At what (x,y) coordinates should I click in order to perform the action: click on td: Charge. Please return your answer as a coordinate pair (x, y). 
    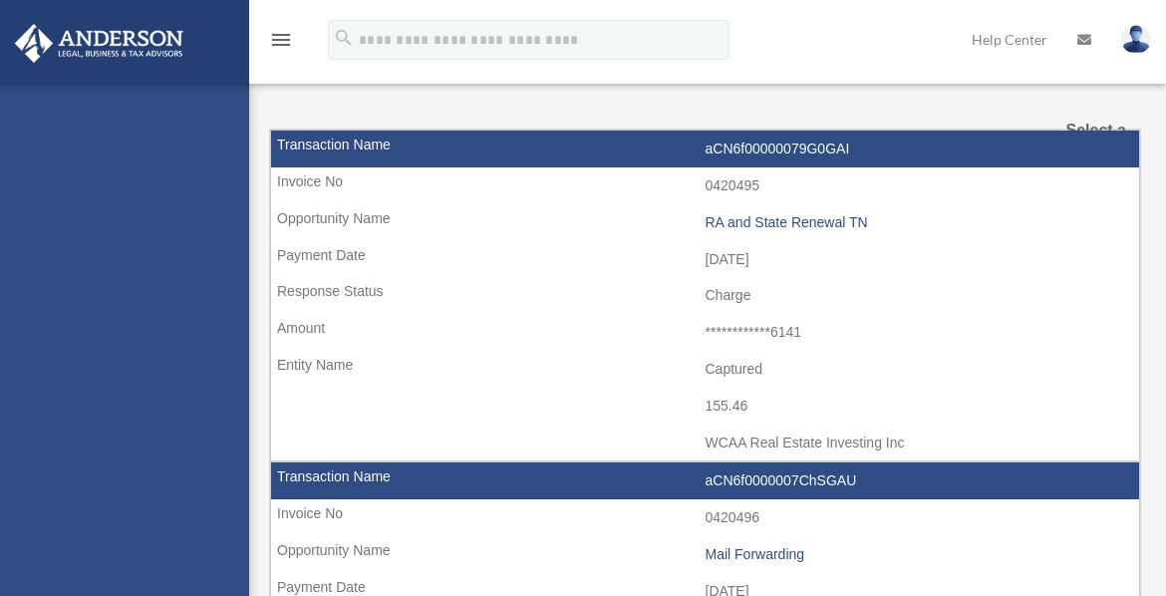
    Looking at the image, I should click on (705, 296).